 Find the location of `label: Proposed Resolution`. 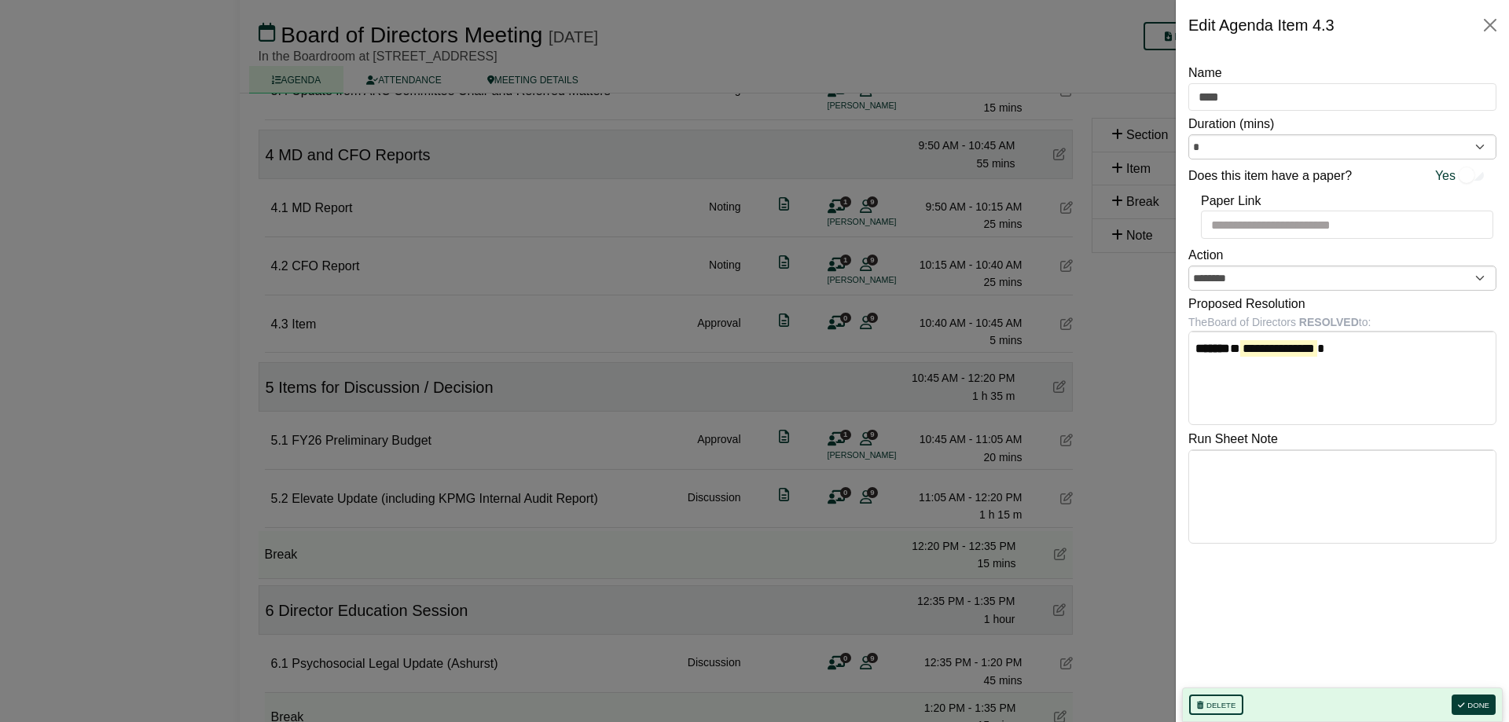

label: Proposed Resolution is located at coordinates (1247, 304).